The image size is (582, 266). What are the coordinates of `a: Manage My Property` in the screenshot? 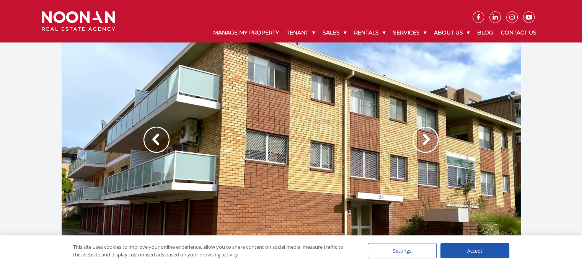 It's located at (246, 33).